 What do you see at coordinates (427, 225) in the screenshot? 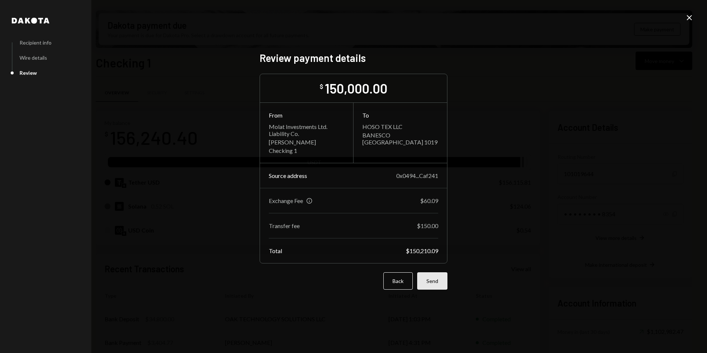
I see `div: $150.00` at bounding box center [427, 225].